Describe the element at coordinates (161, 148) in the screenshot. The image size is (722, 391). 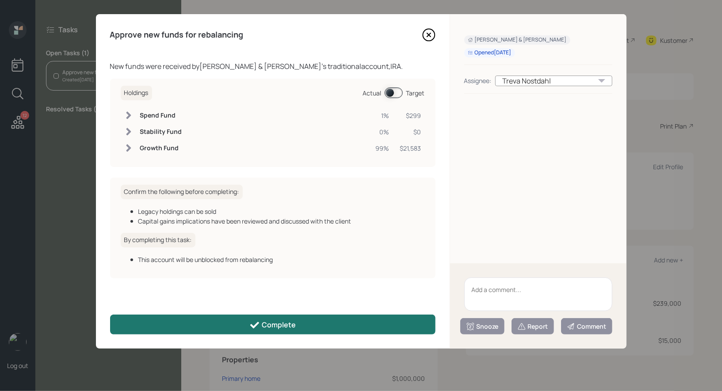
I see `h6: Growth Fund` at that location.